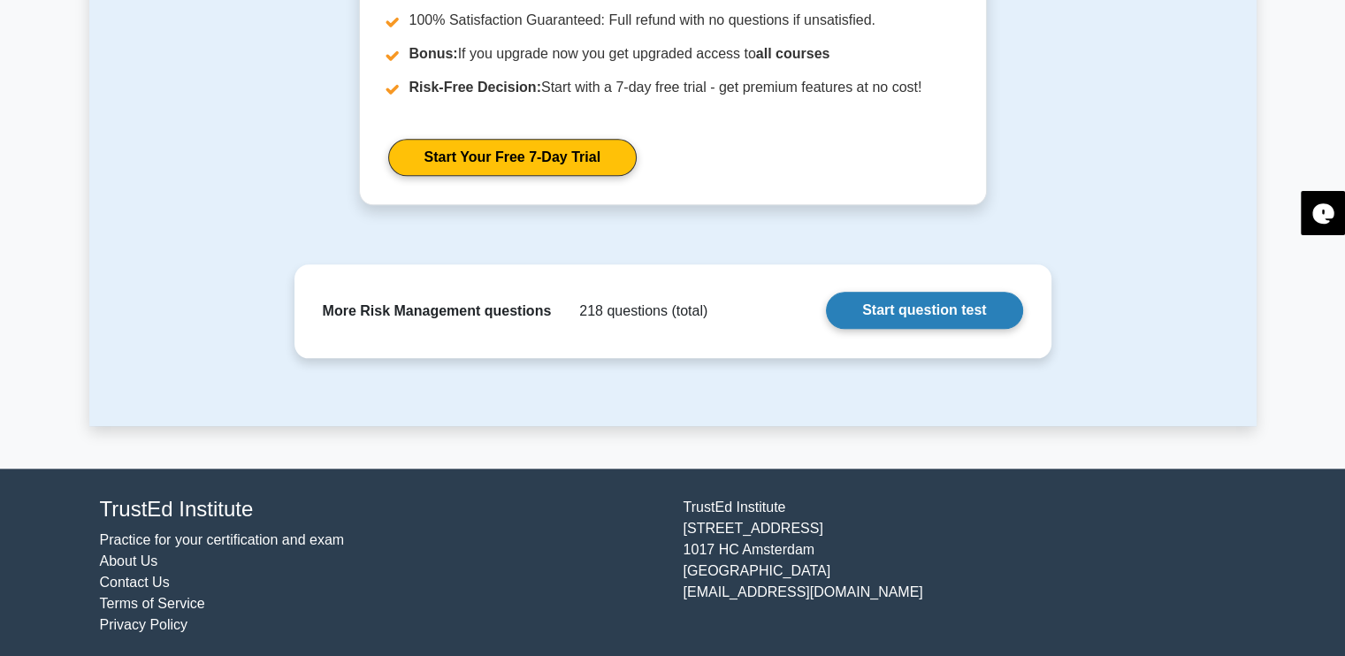 This screenshot has height=656, width=1345. I want to click on a: Start Your Free 7-Day Trial, so click(512, 157).